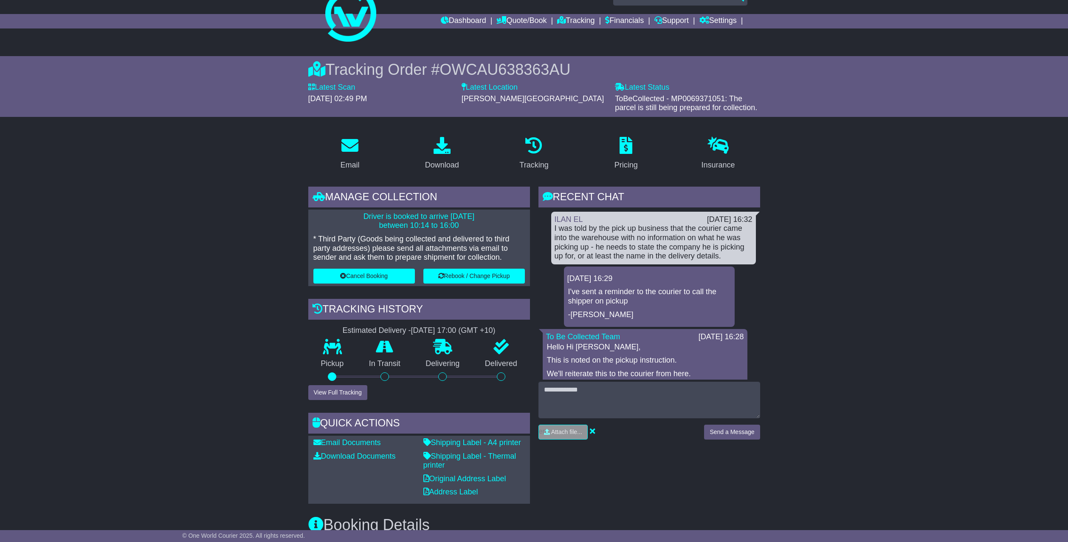 The image size is (1068, 542). Describe the element at coordinates (472, 442) in the screenshot. I see `a: Shipping Label - A4 printer` at that location.